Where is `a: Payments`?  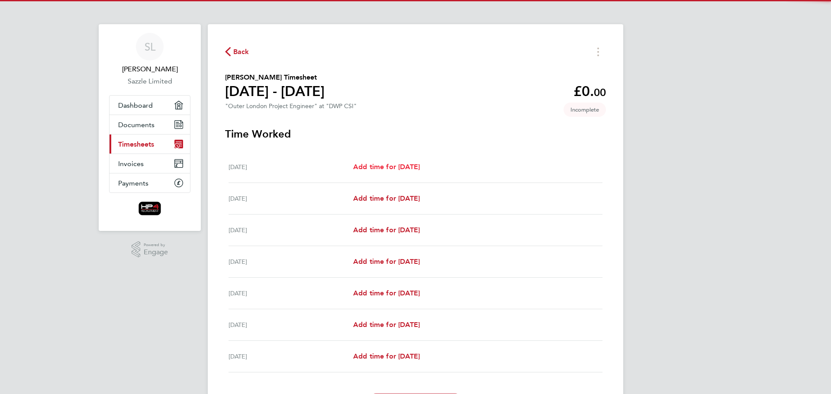
a: Payments is located at coordinates (150, 183).